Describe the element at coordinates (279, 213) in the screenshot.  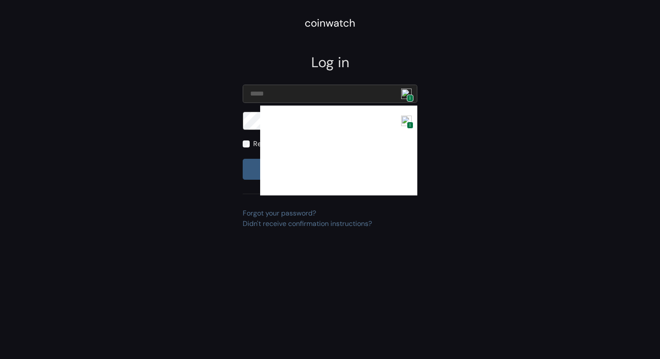
I see `a: Forgot your password?` at that location.